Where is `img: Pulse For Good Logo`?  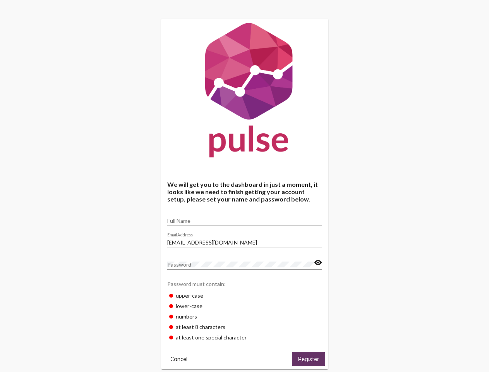 img: Pulse For Good Logo is located at coordinates (245, 92).